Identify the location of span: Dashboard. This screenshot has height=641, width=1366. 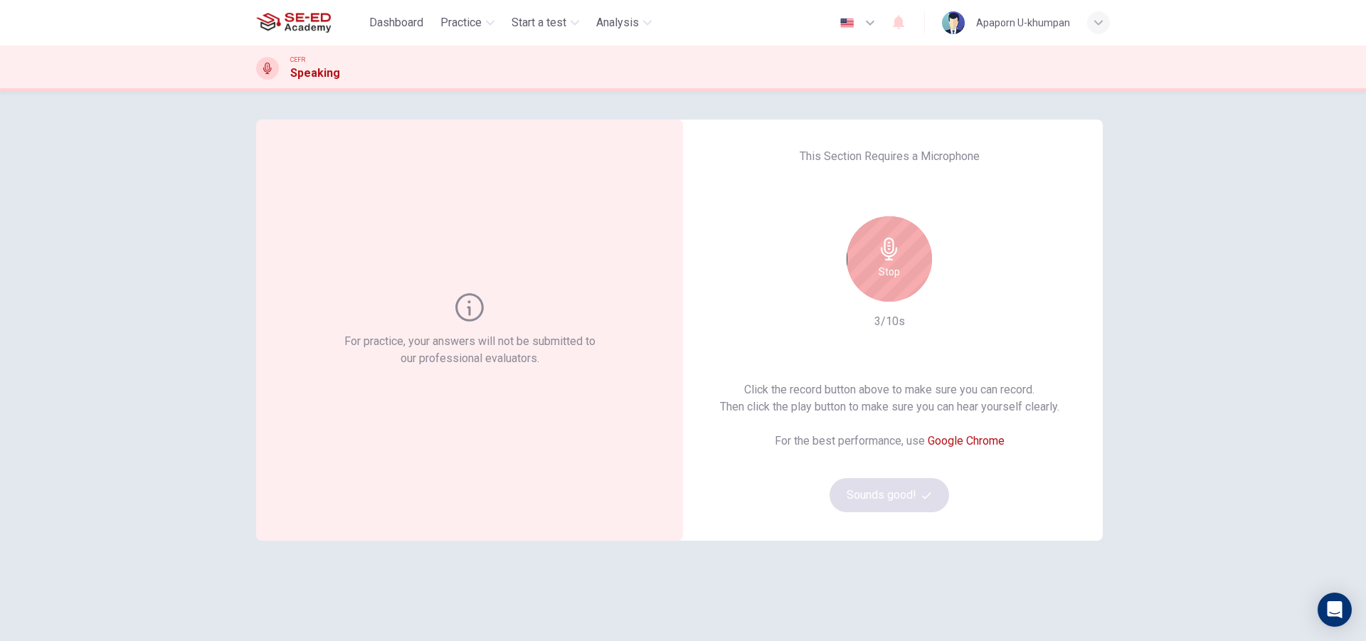
(396, 23).